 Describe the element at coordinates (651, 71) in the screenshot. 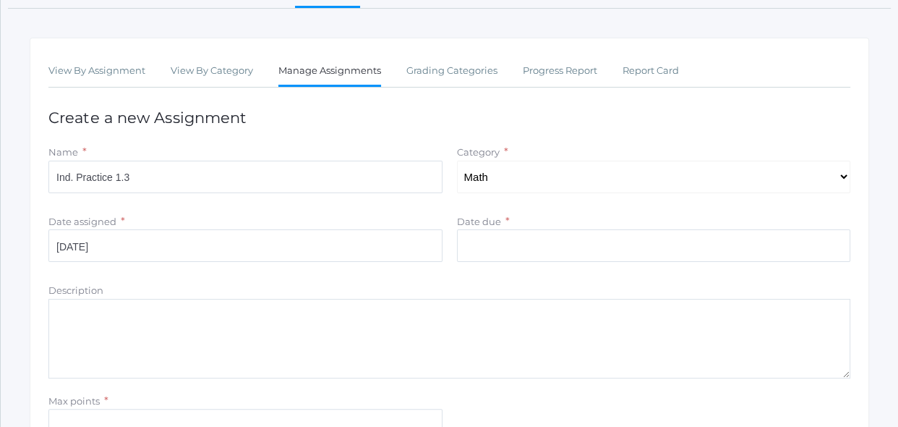

I see `a: Report Card` at that location.